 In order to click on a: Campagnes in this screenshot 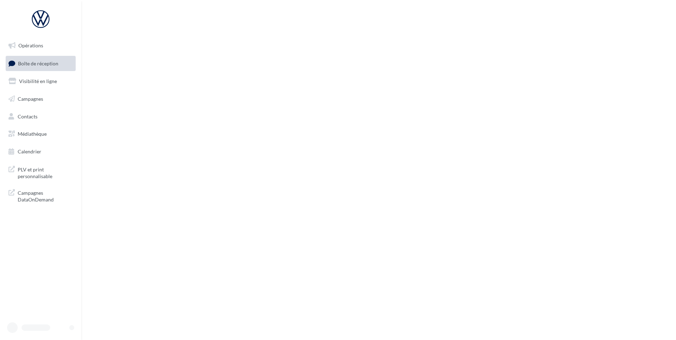, I will do `click(41, 99)`.